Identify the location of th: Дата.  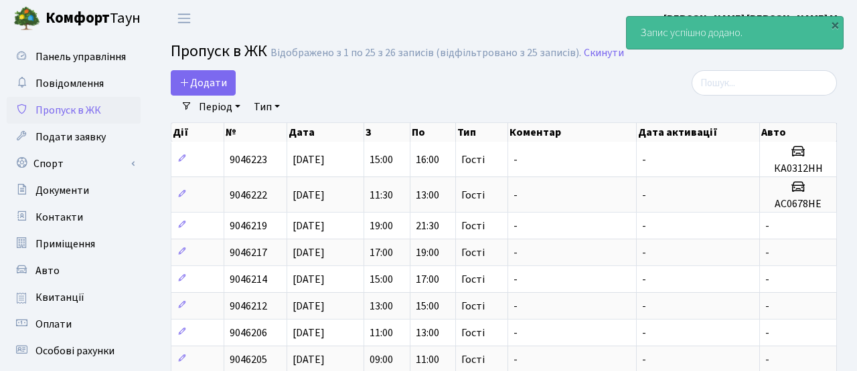
(325, 133).